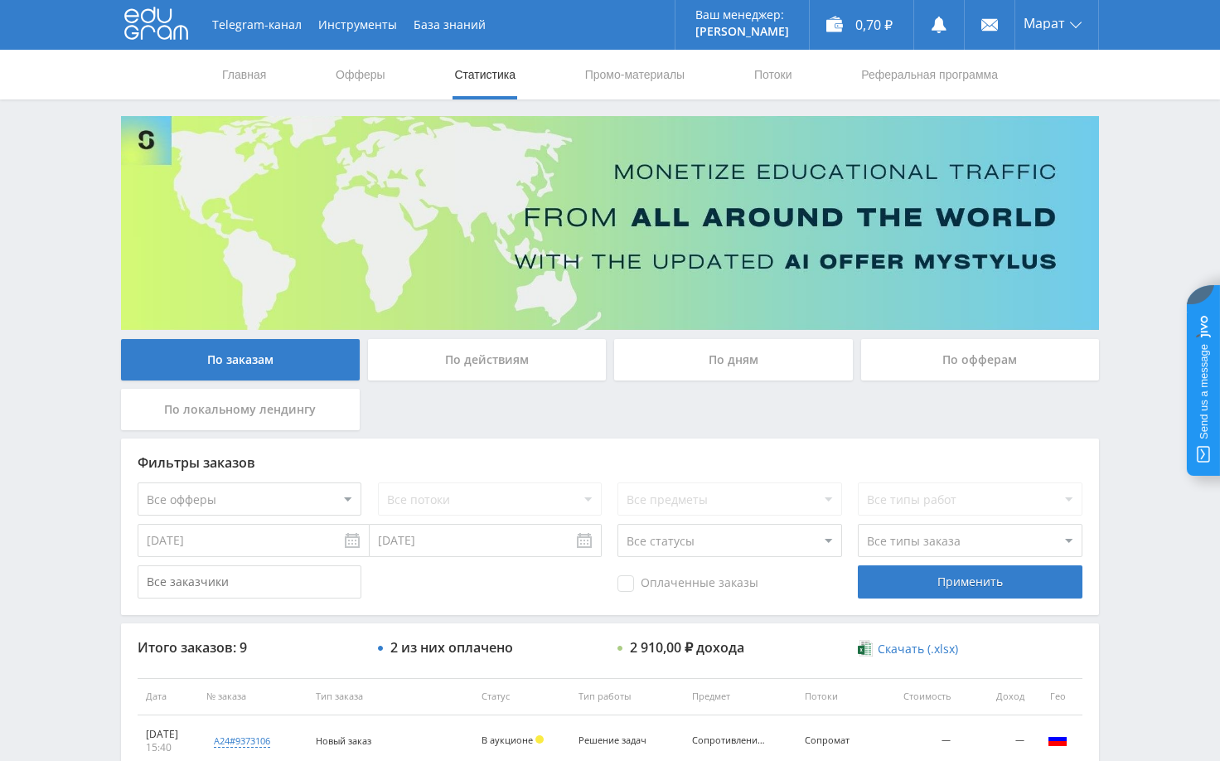 The height and width of the screenshot is (761, 1220). I want to click on th: Дата, so click(167, 696).